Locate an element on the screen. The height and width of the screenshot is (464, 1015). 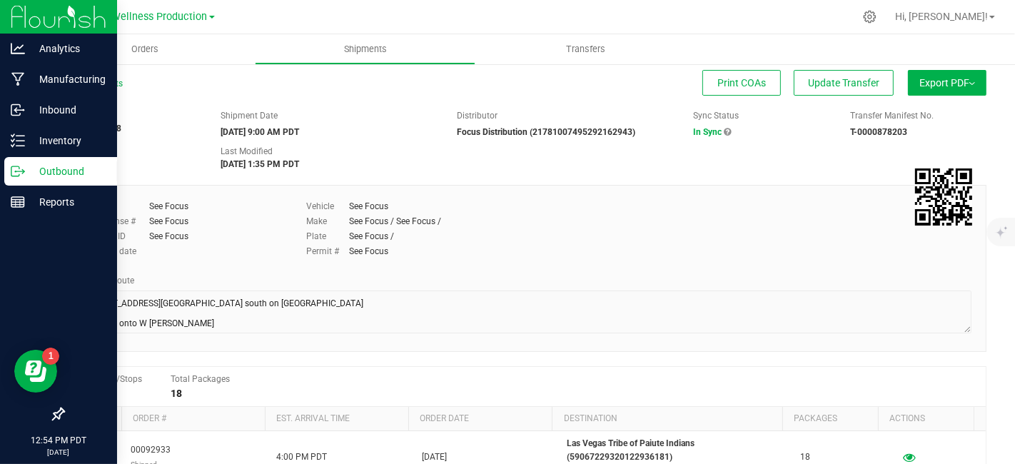
span: Update Transfer is located at coordinates (844, 83).